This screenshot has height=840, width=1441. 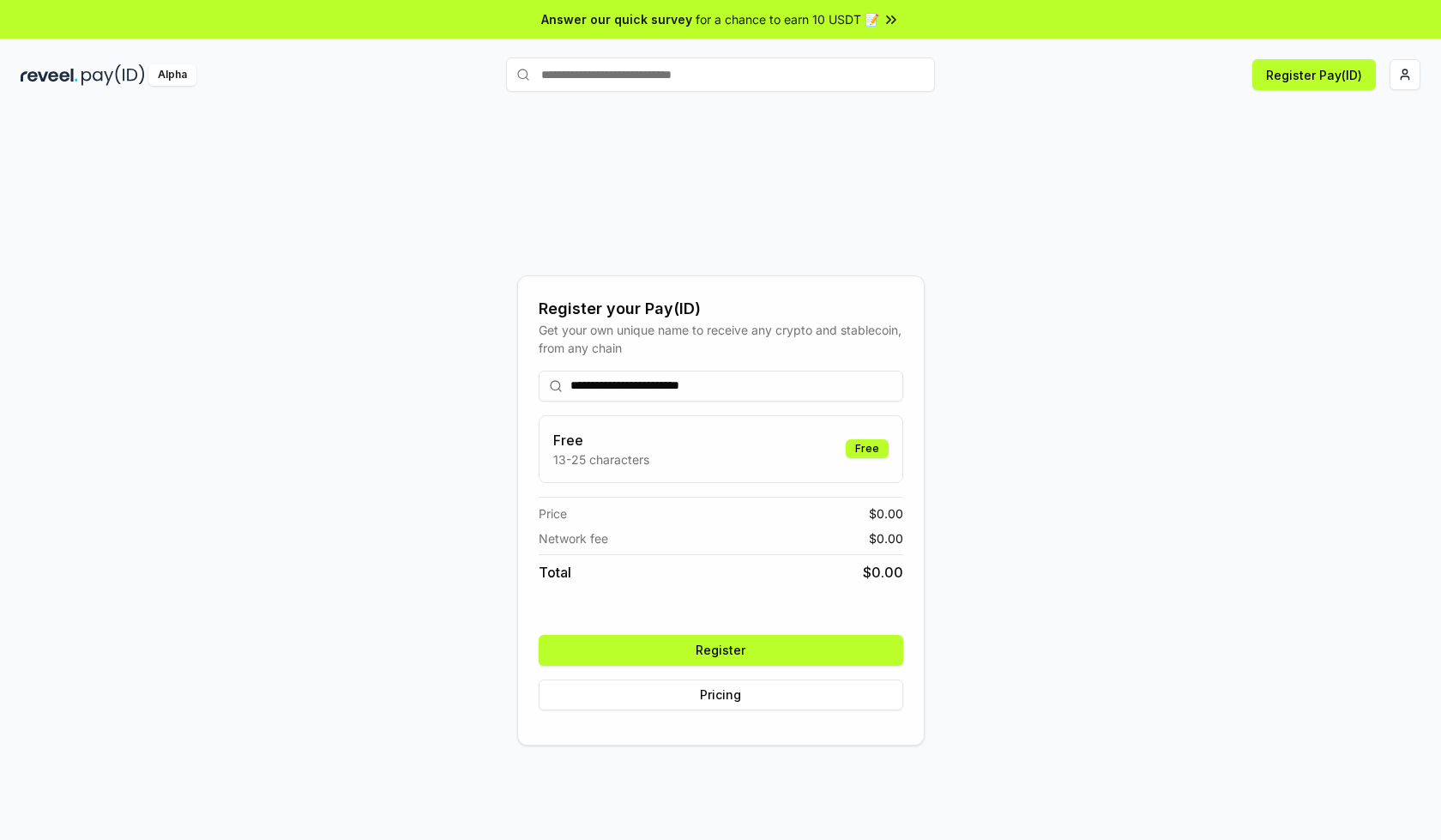 I want to click on div: Get your own unique name to receive any crypto and stablecoin, from any chain, so click(x=720, y=339).